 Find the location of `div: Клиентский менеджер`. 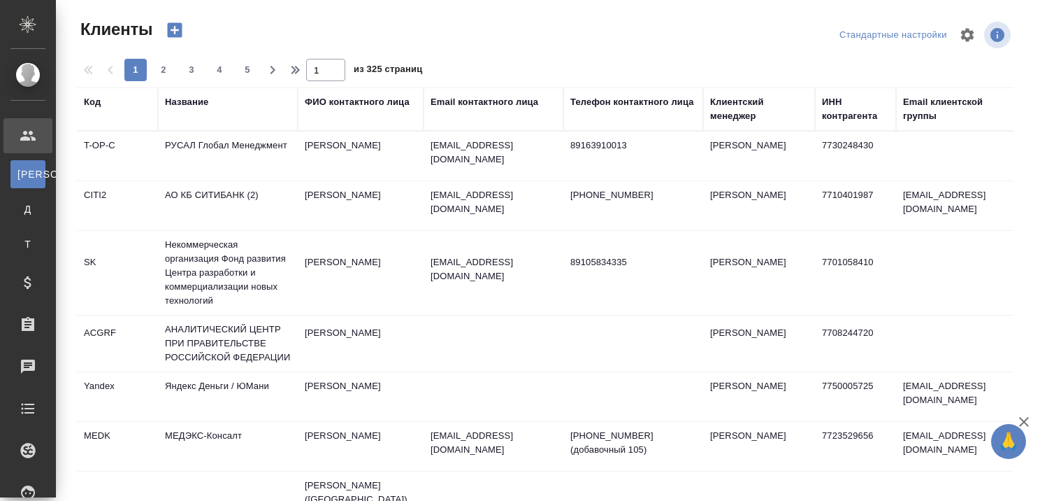

div: Клиентский менеджер is located at coordinates (759, 109).